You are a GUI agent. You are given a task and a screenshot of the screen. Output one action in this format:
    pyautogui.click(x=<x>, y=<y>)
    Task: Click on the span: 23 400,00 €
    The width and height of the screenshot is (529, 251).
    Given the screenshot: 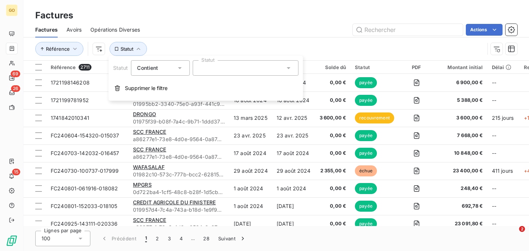 What is the action you would take?
    pyautogui.click(x=461, y=171)
    